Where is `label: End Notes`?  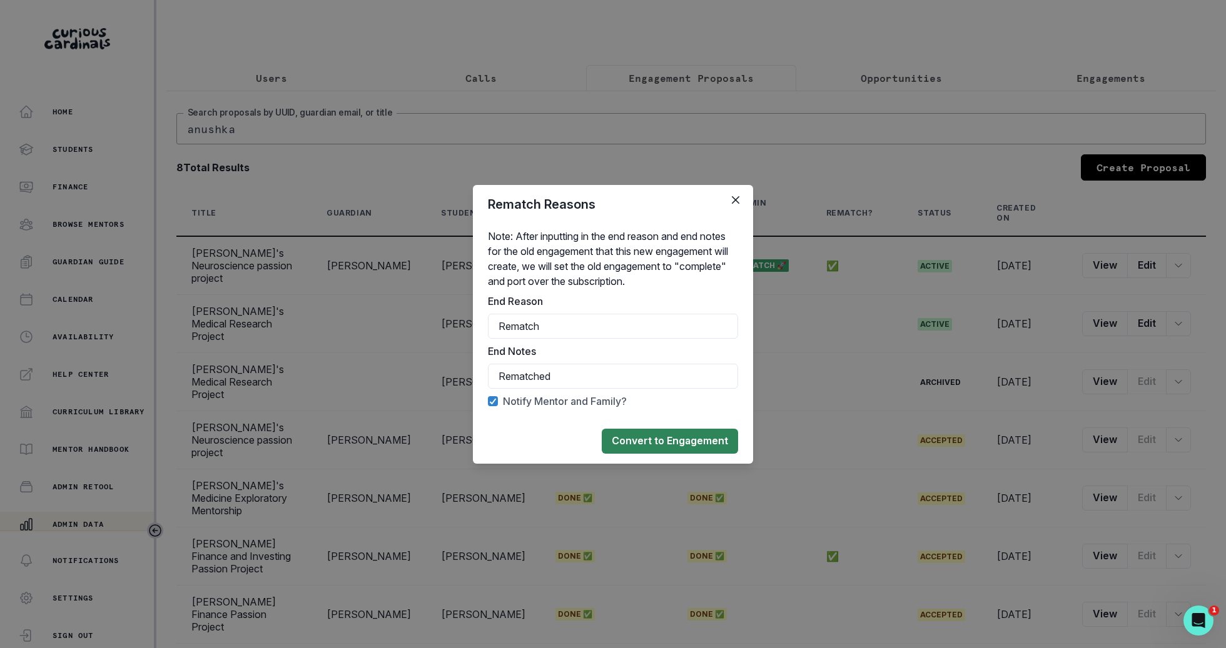
label: End Notes is located at coordinates (609, 351).